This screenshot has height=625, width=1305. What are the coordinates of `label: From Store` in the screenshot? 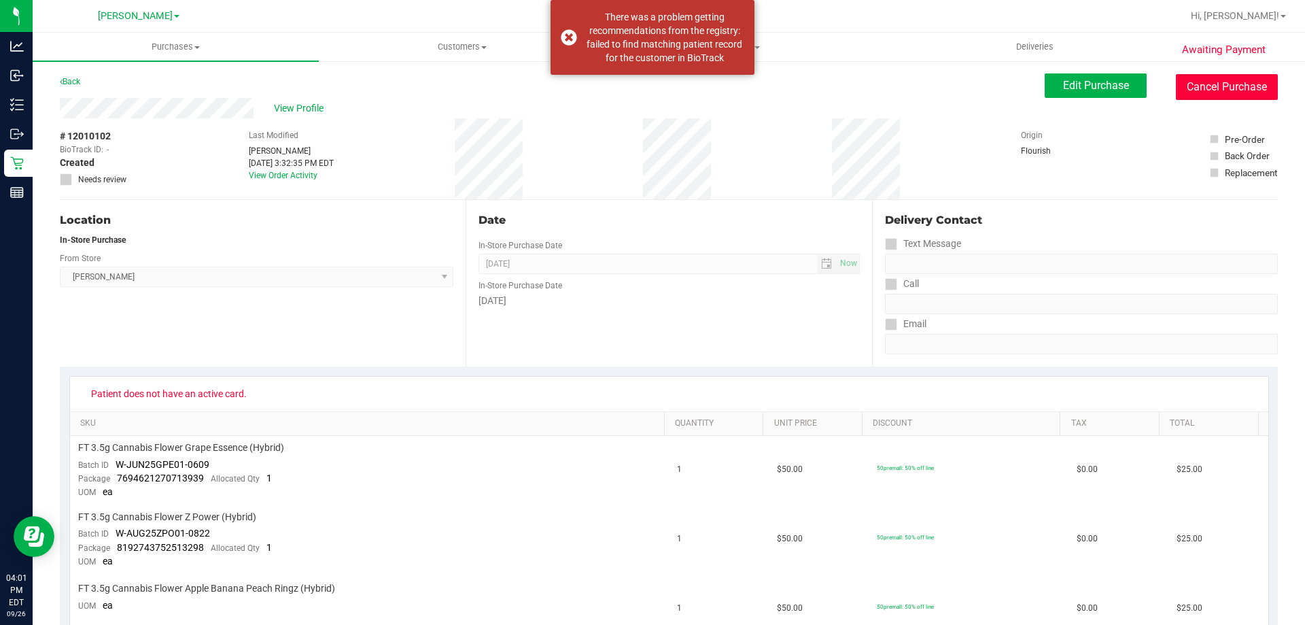 It's located at (80, 258).